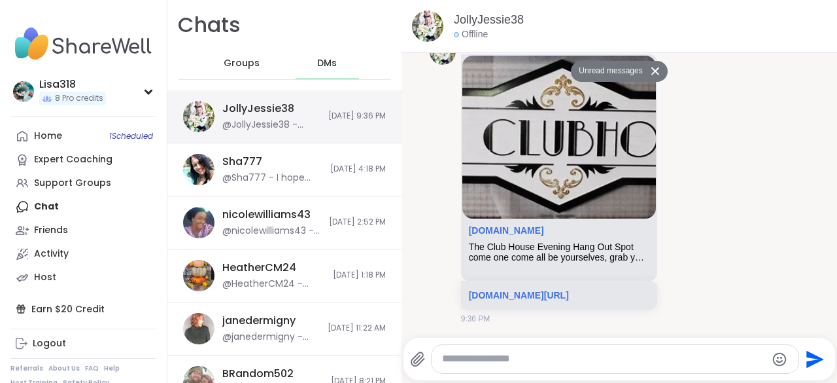 This screenshot has height=383, width=837. I want to click on div: come one come all be yourselves, grab your favorite beverage of choice, a snack, pull up a chair ..., so click(559, 257).